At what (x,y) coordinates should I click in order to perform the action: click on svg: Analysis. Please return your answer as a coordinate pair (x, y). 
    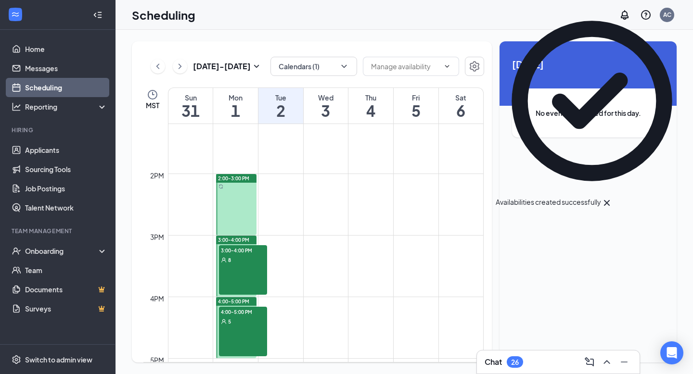
    Looking at the image, I should click on (16, 107).